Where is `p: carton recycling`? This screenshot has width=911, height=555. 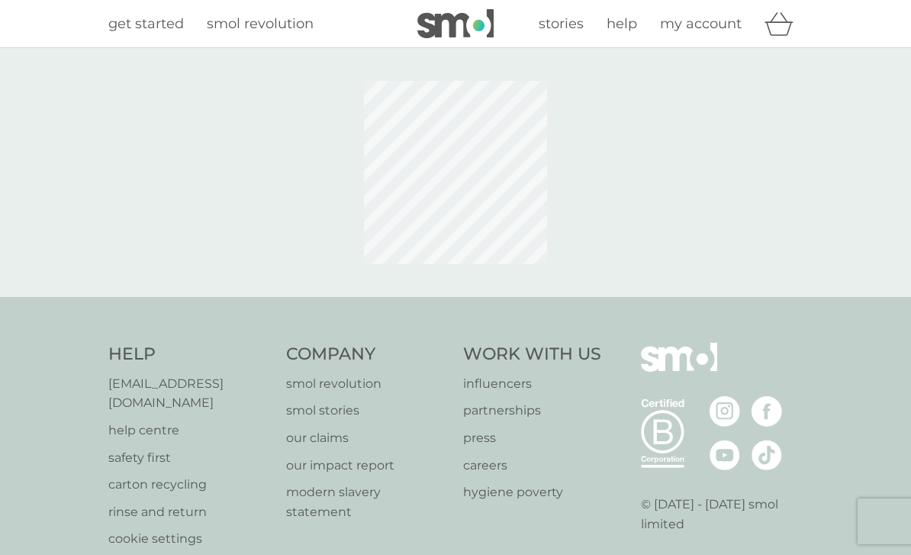 p: carton recycling is located at coordinates (189, 485).